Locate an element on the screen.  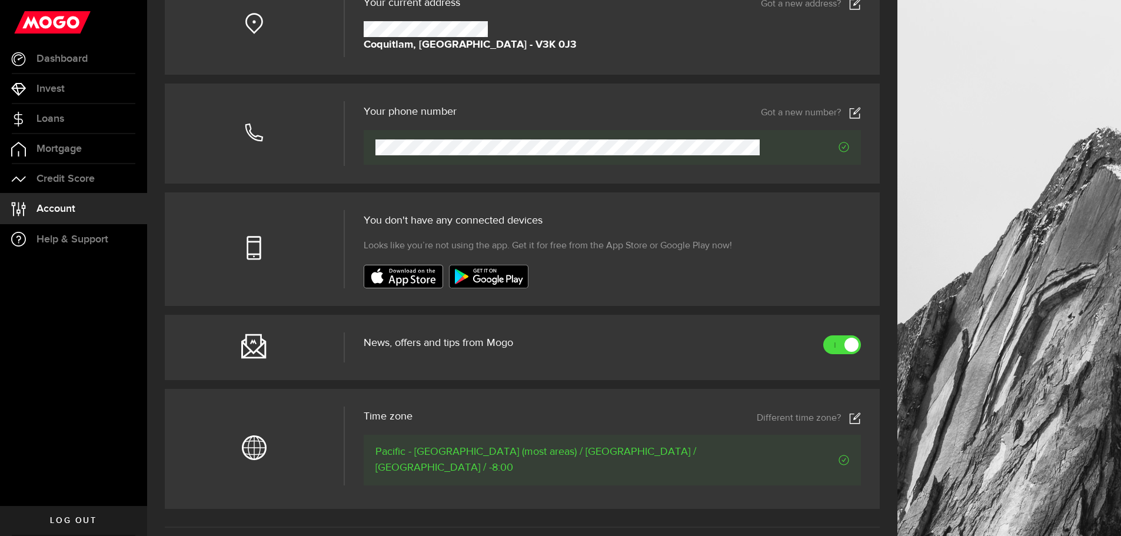
span: Loans is located at coordinates (50, 119).